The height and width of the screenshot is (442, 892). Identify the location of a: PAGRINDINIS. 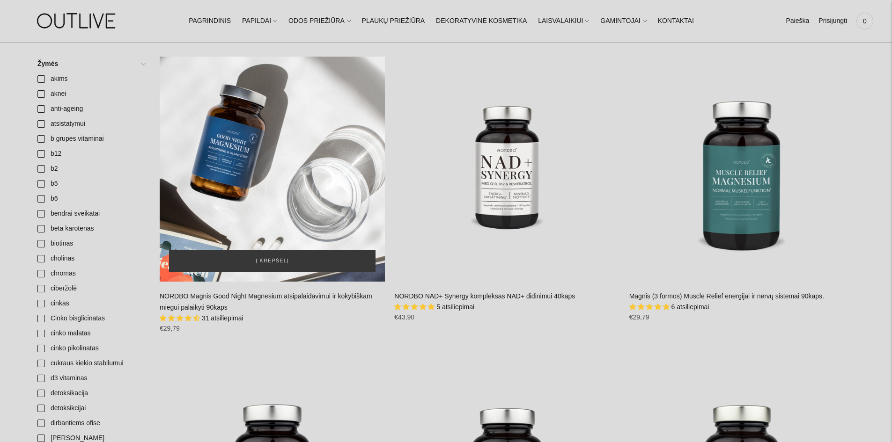
(210, 21).